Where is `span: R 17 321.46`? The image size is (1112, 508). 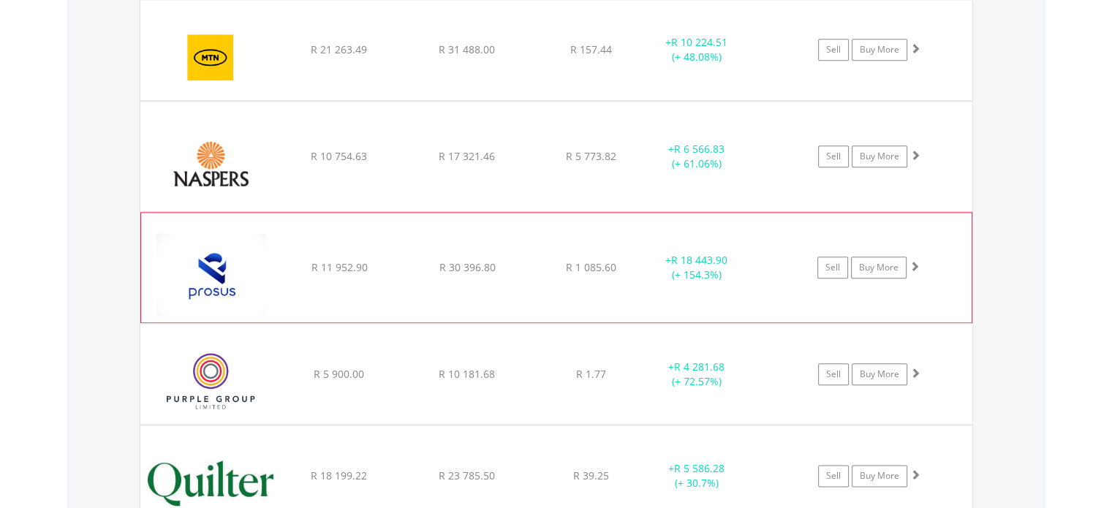 span: R 17 321.46 is located at coordinates (466, 156).